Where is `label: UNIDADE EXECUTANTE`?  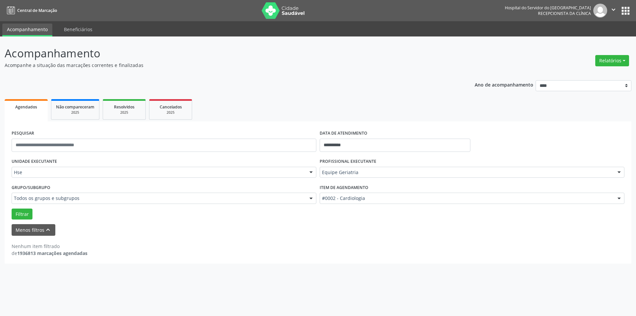
label: UNIDADE EXECUTANTE is located at coordinates (34, 161).